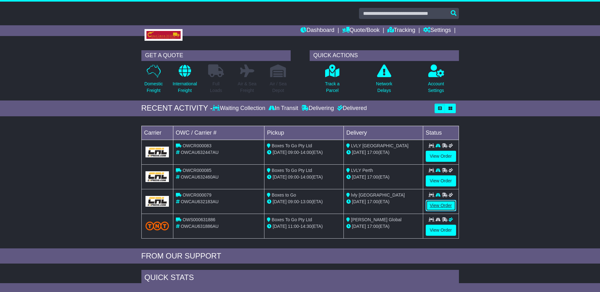 The image size is (600, 292). I want to click on span: LVLY Perth, so click(362, 170).